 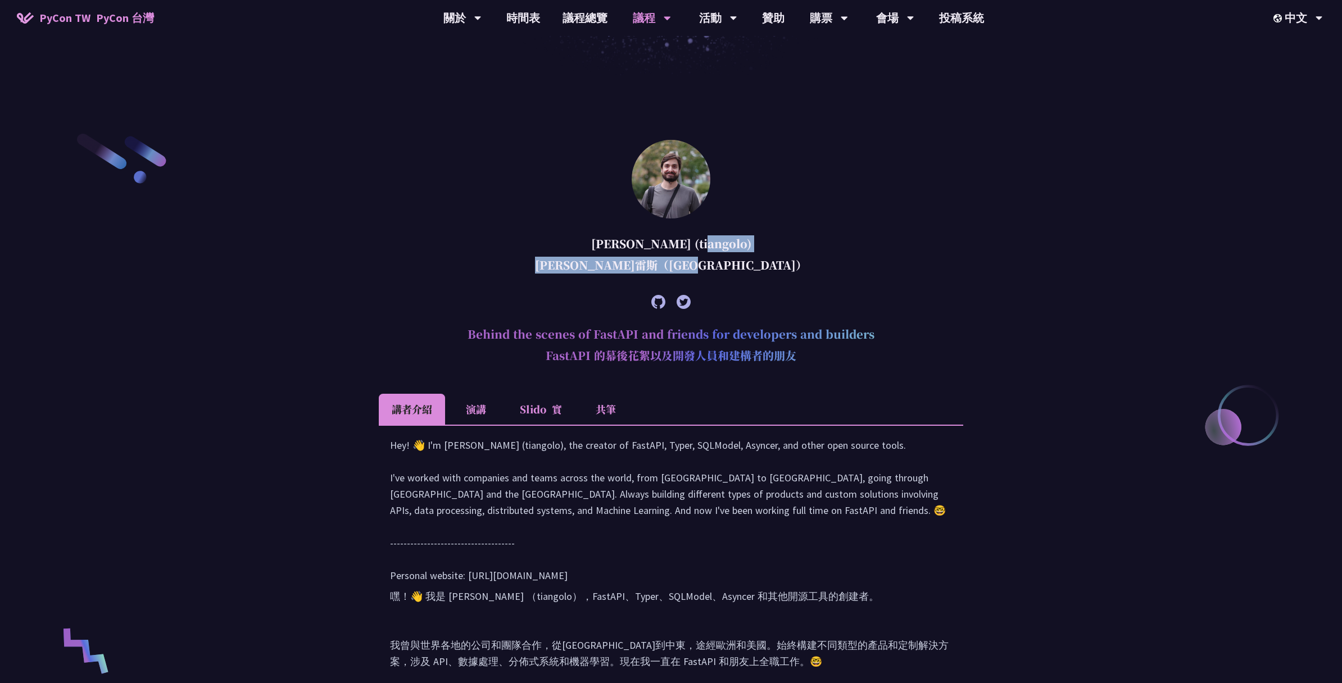 I want to click on li: 講者介紹, so click(x=412, y=409).